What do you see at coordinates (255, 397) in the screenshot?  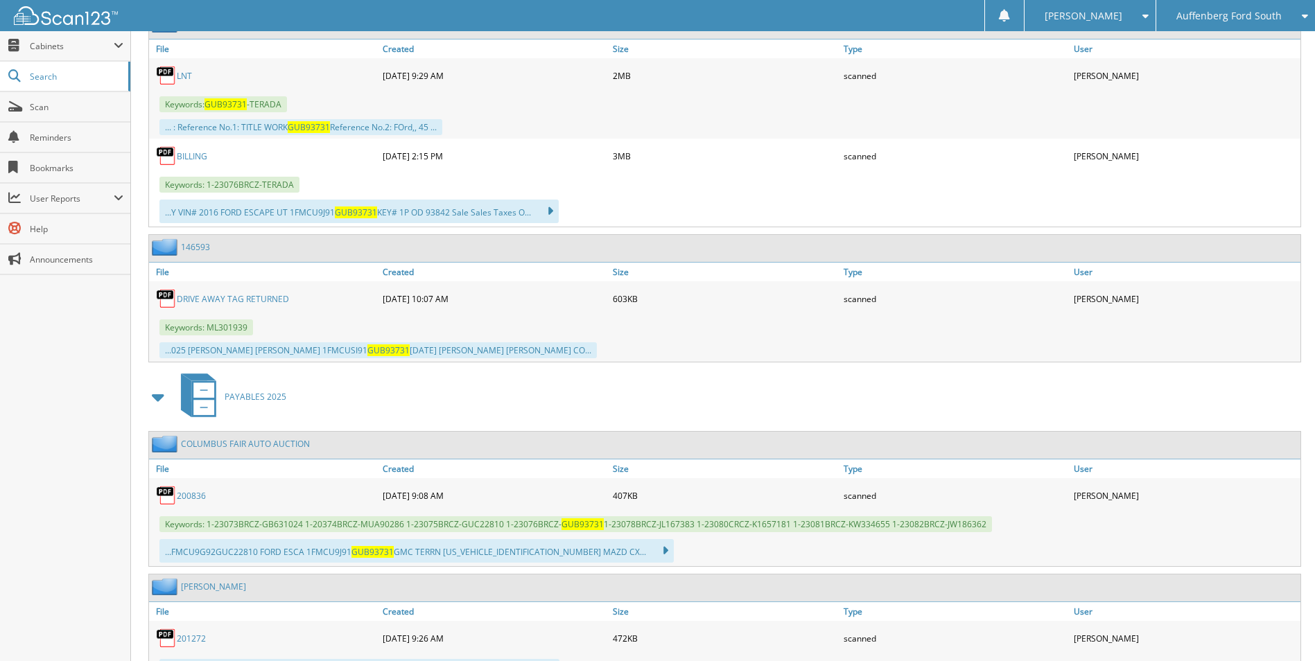 I see `span: PAYABLES 2025` at bounding box center [255, 397].